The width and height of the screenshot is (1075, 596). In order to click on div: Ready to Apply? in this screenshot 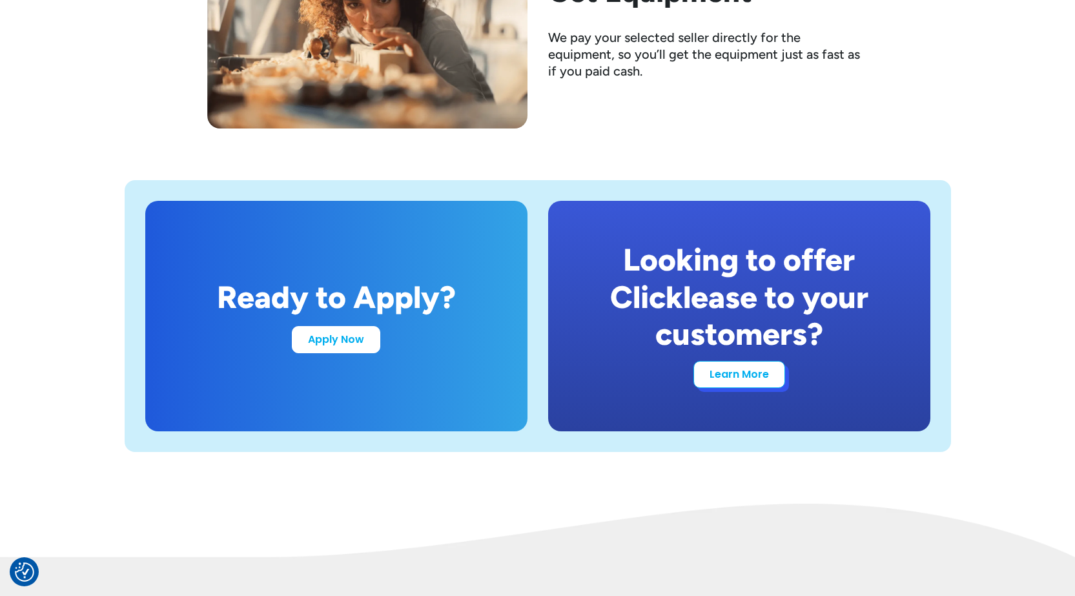, I will do `click(336, 298)`.